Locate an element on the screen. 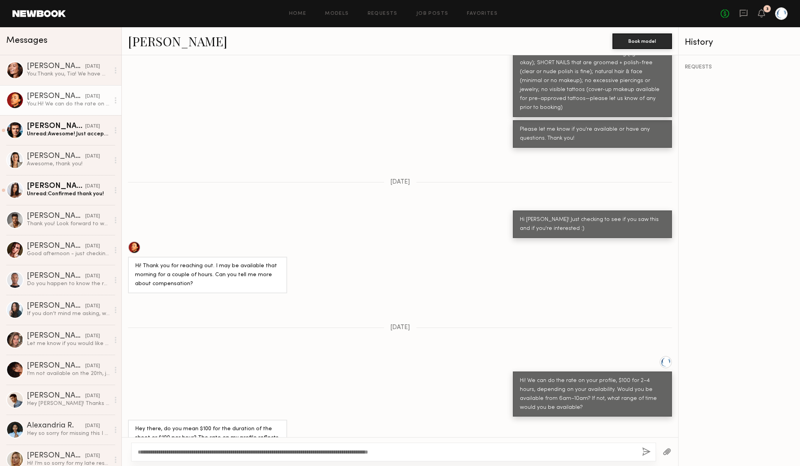 The width and height of the screenshot is (800, 466). div: Please let me know if you're available or have any questions. Thank you! is located at coordinates (592, 134).